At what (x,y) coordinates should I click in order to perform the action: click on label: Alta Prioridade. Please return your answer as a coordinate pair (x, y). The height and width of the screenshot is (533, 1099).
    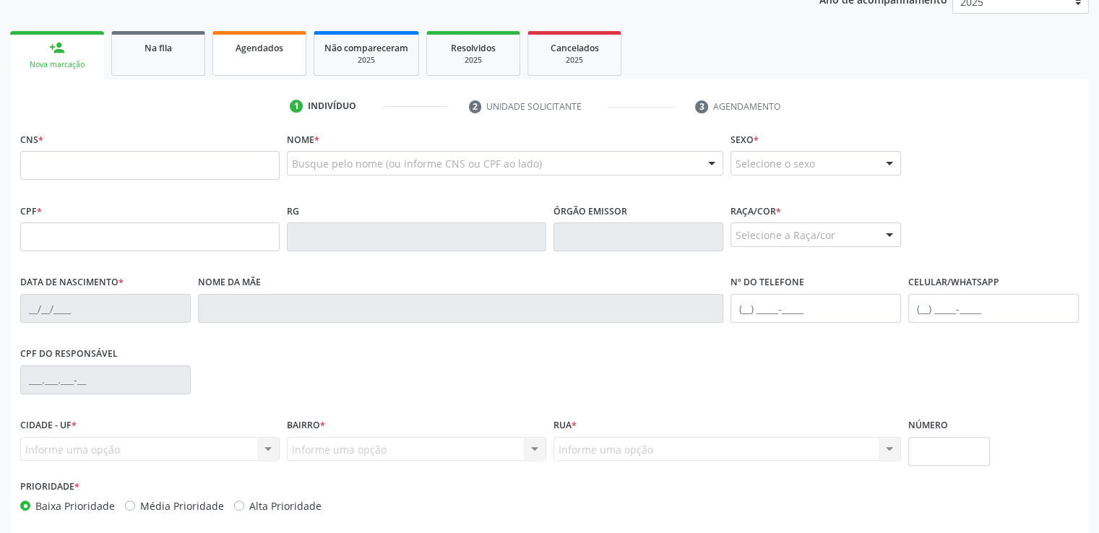
    Looking at the image, I should click on (285, 506).